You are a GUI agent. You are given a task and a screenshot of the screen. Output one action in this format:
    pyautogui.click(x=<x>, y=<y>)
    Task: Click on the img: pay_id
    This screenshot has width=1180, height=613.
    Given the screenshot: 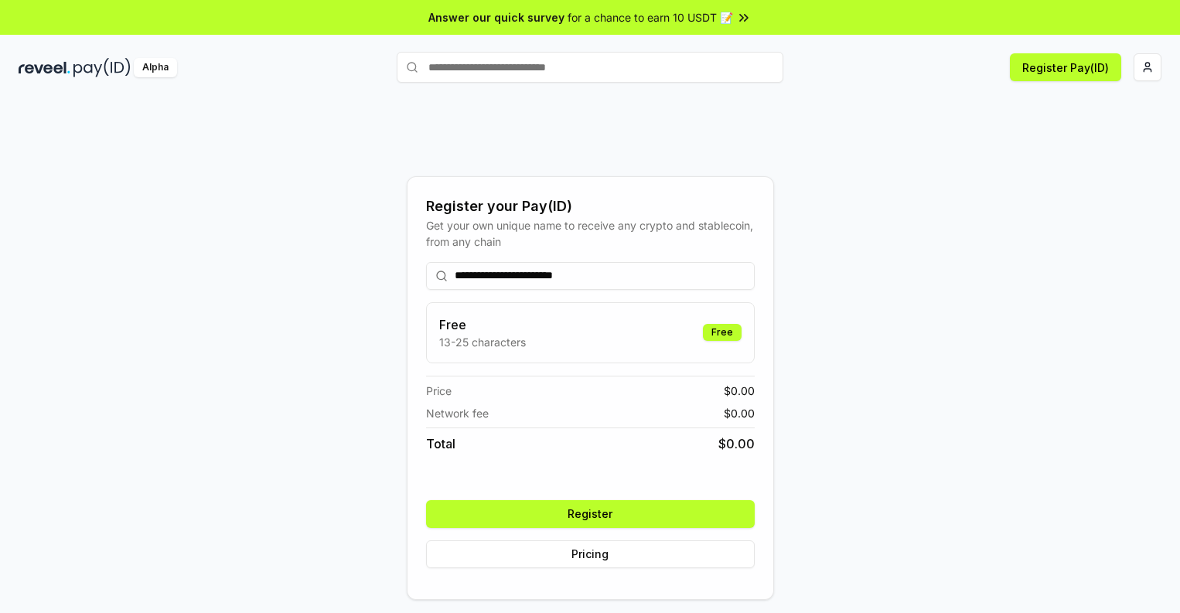 What is the action you would take?
    pyautogui.click(x=102, y=67)
    